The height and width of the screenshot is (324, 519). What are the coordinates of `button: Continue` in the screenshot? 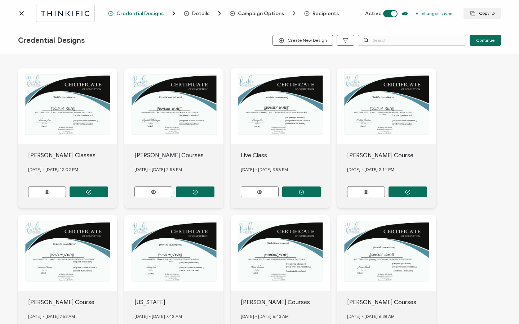 It's located at (485, 40).